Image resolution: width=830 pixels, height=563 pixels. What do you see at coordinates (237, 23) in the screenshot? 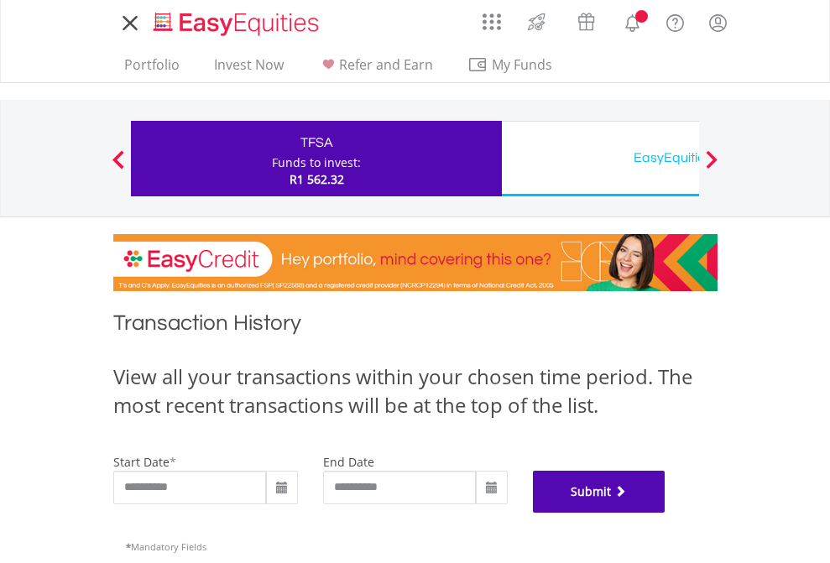
I see `img: EasyEquities_Logo.png` at bounding box center [237, 23].